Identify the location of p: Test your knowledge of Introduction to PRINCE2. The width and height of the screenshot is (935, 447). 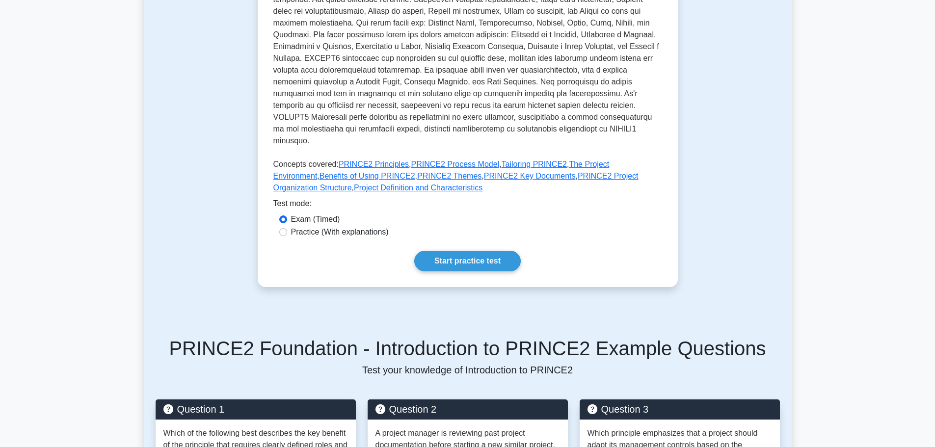
(468, 370).